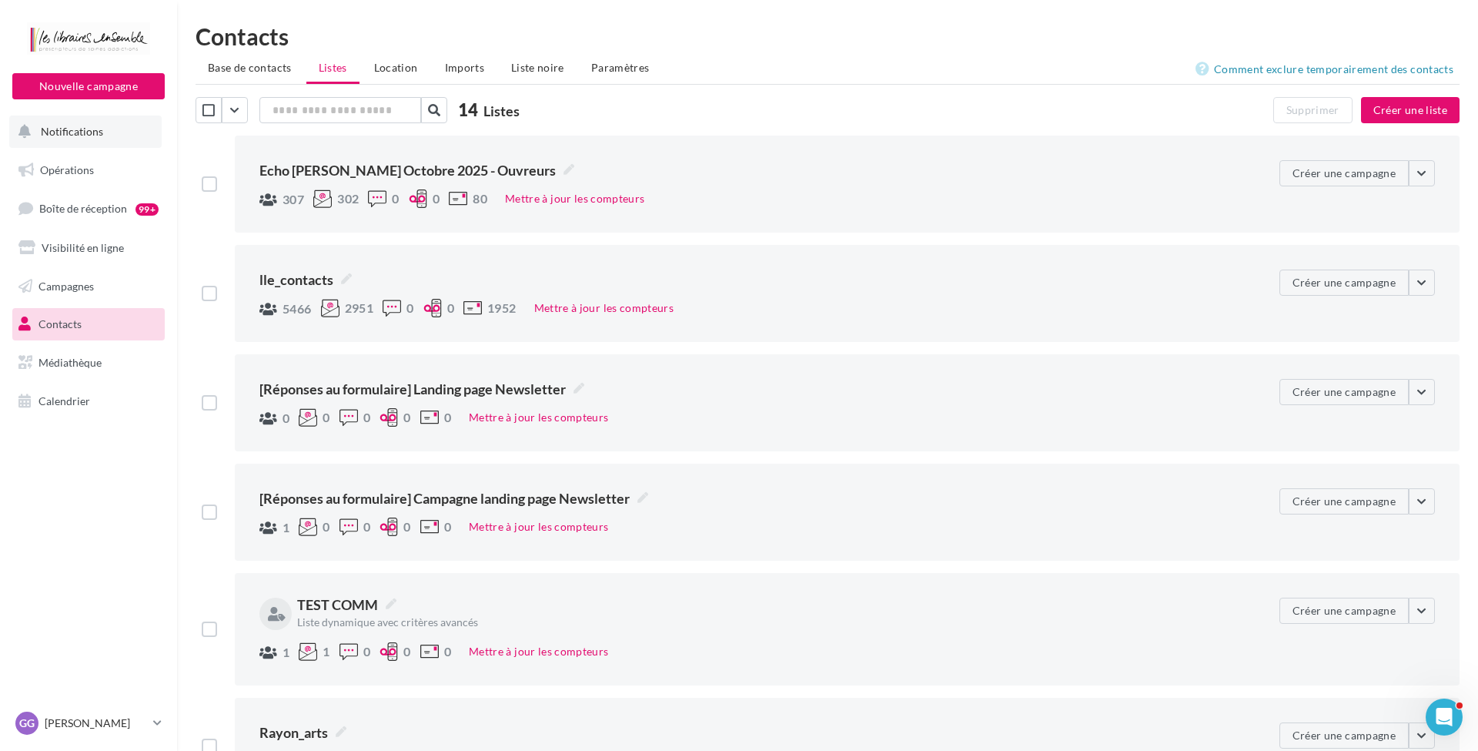  I want to click on a: Médiathèque, so click(89, 363).